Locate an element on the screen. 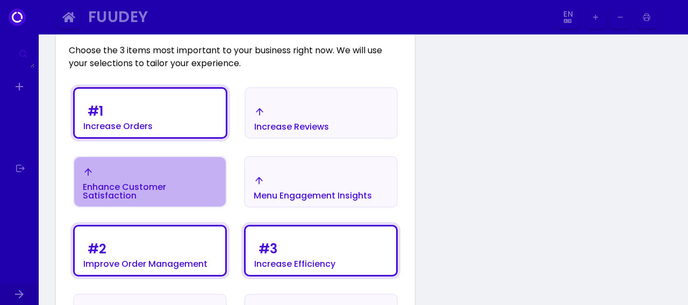 The width and height of the screenshot is (688, 305). div: # 1 is located at coordinates (95, 111).